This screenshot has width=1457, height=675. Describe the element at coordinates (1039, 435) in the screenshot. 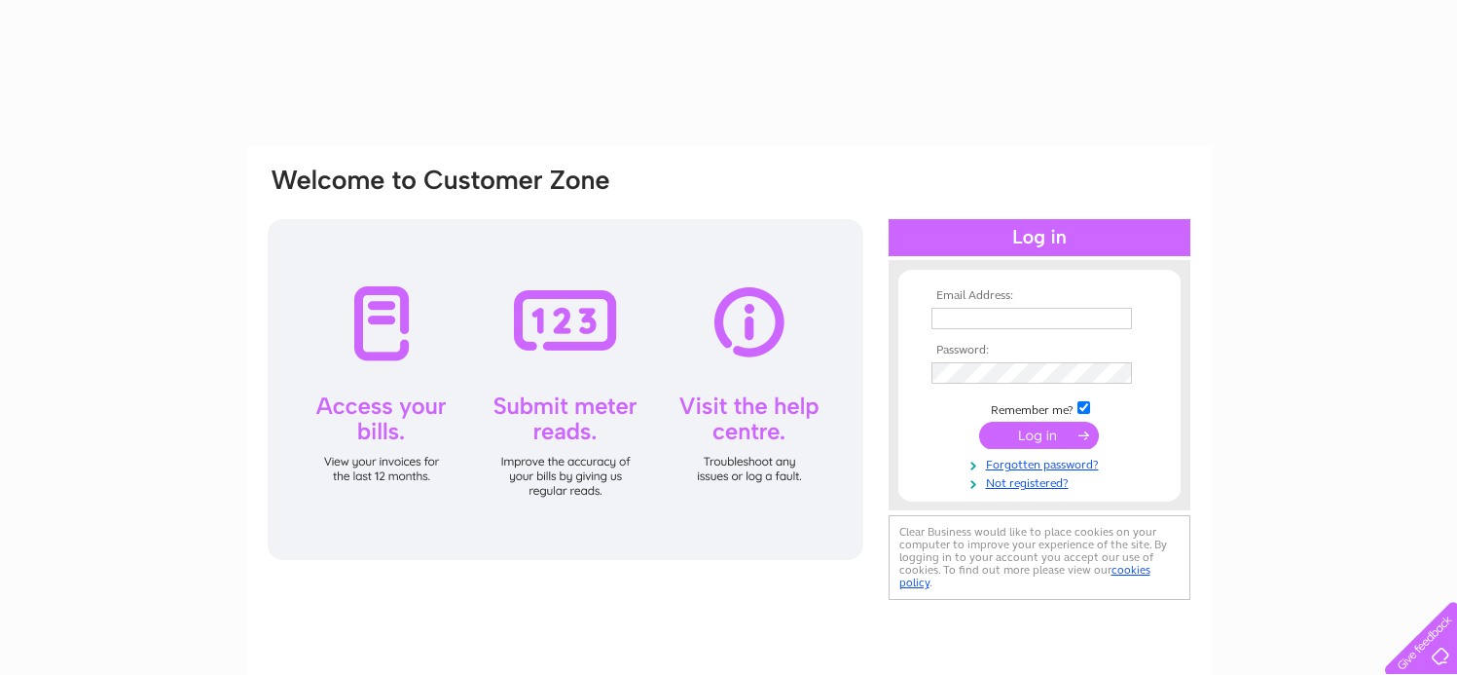

I see `input: Submit` at that location.